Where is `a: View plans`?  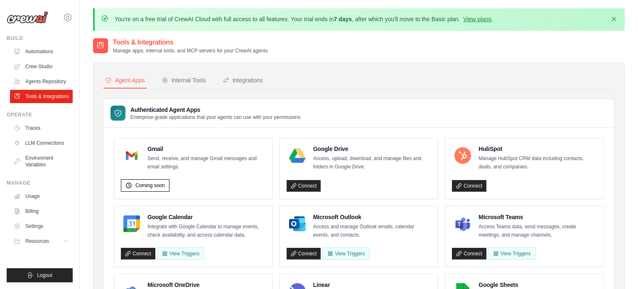
a: View plans is located at coordinates (477, 19).